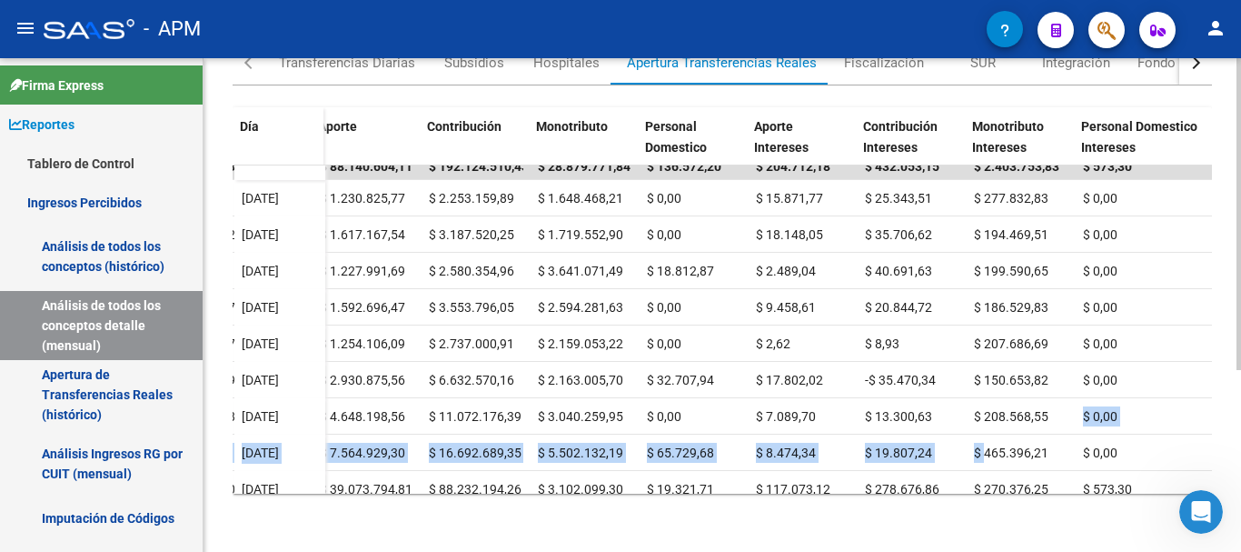 This screenshot has height=552, width=1241. Describe the element at coordinates (902, 489) in the screenshot. I see `span: $ 278.676,86` at that location.